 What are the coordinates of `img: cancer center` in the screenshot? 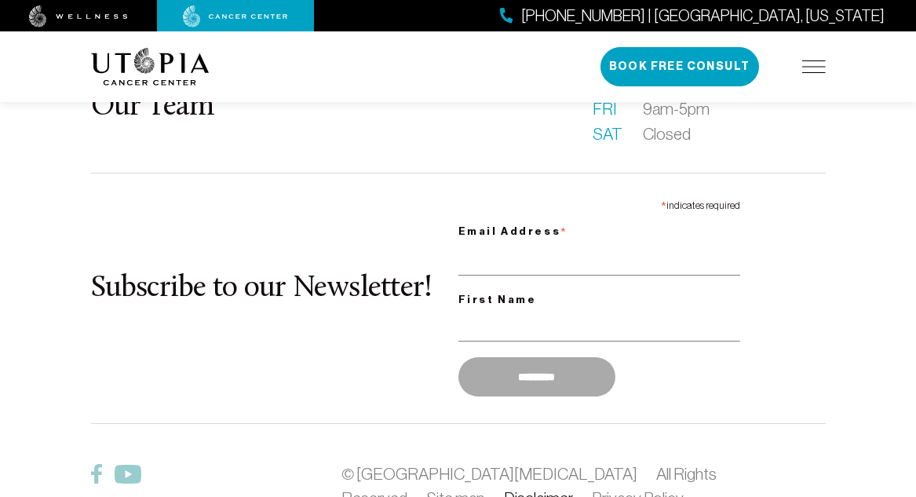 It's located at (235, 16).